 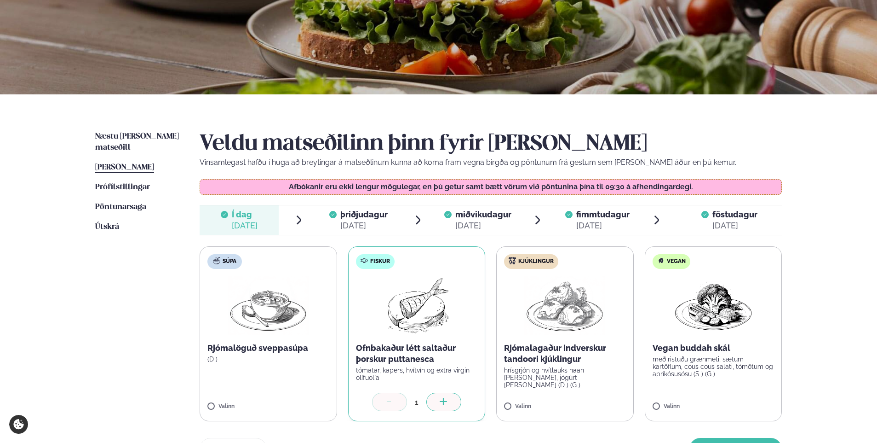 I want to click on img: Fish.png, so click(x=416, y=305).